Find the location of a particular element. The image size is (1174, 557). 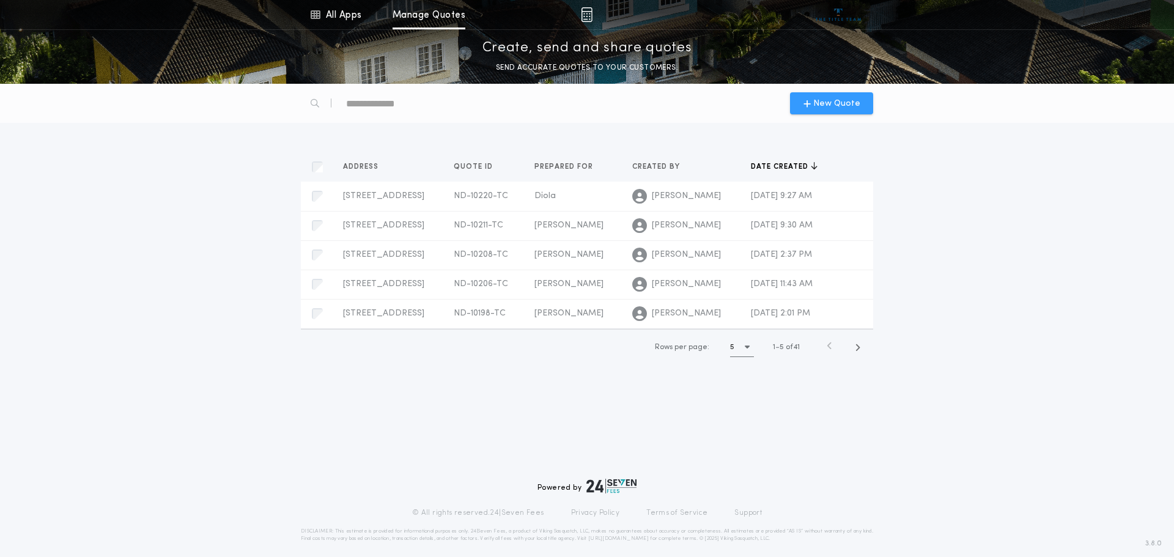

img: logo is located at coordinates (612, 486).